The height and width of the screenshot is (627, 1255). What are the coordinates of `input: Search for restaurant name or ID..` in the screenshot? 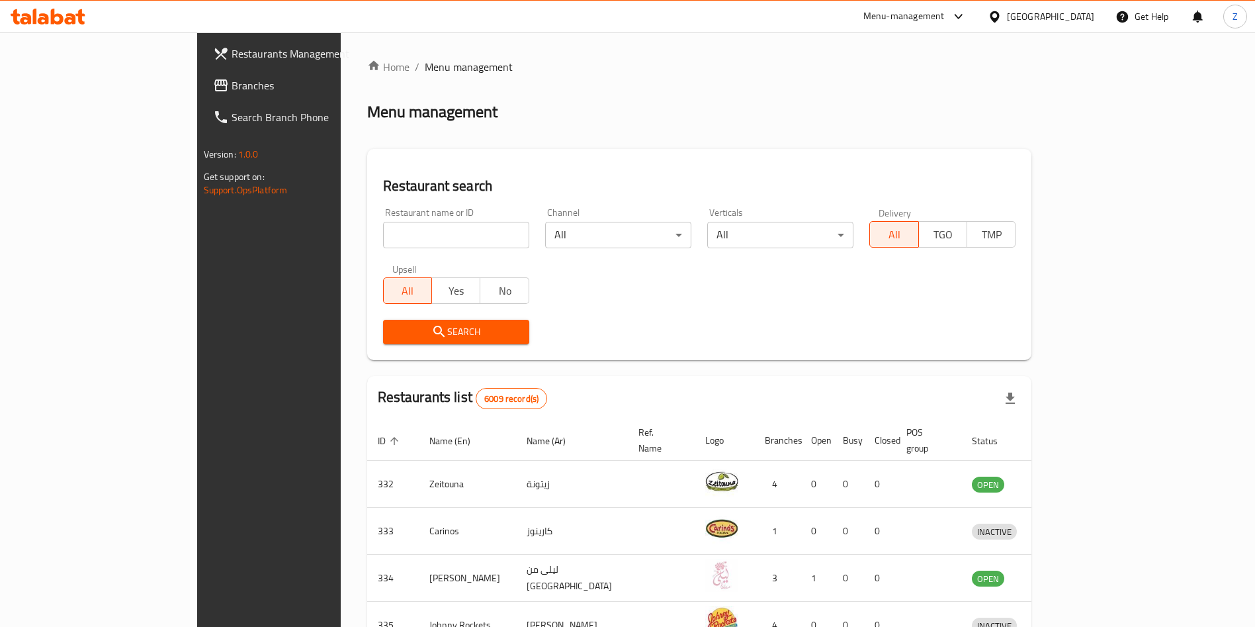 It's located at (456, 235).